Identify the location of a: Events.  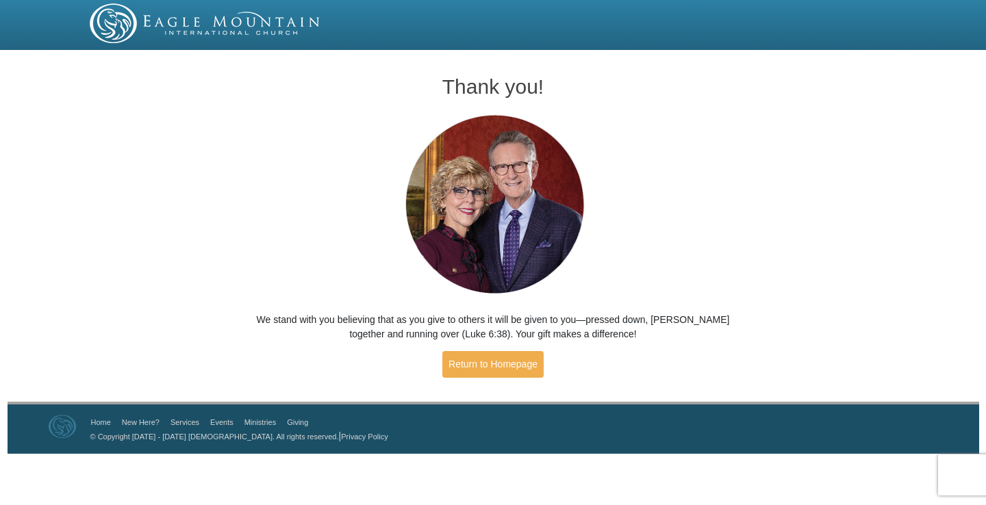
(222, 423).